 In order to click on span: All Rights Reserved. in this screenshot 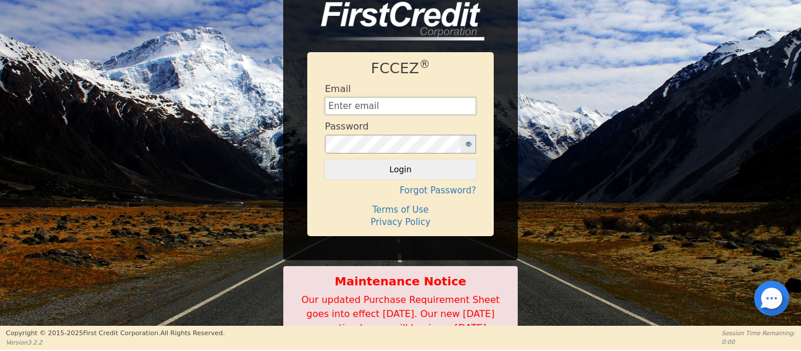, I will do `click(192, 333)`.